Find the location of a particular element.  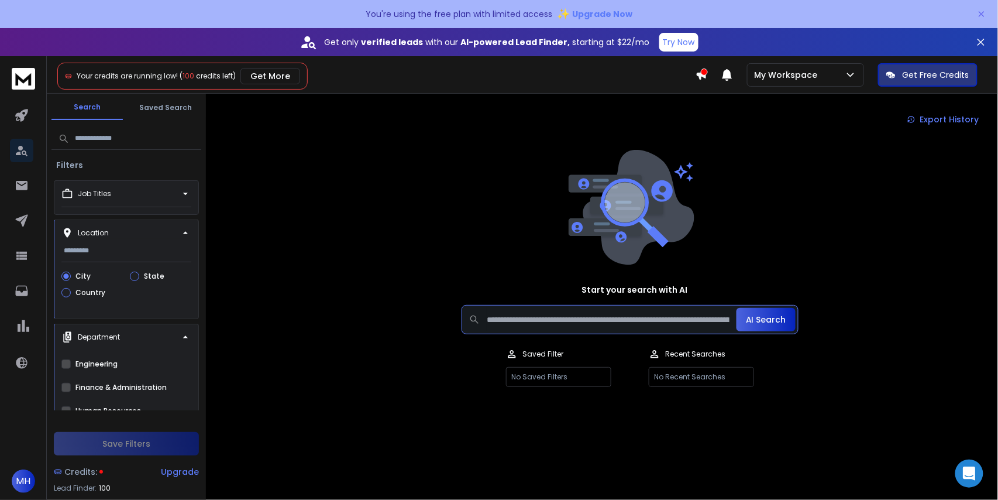

span: Your credits are running low! is located at coordinates (127, 75).